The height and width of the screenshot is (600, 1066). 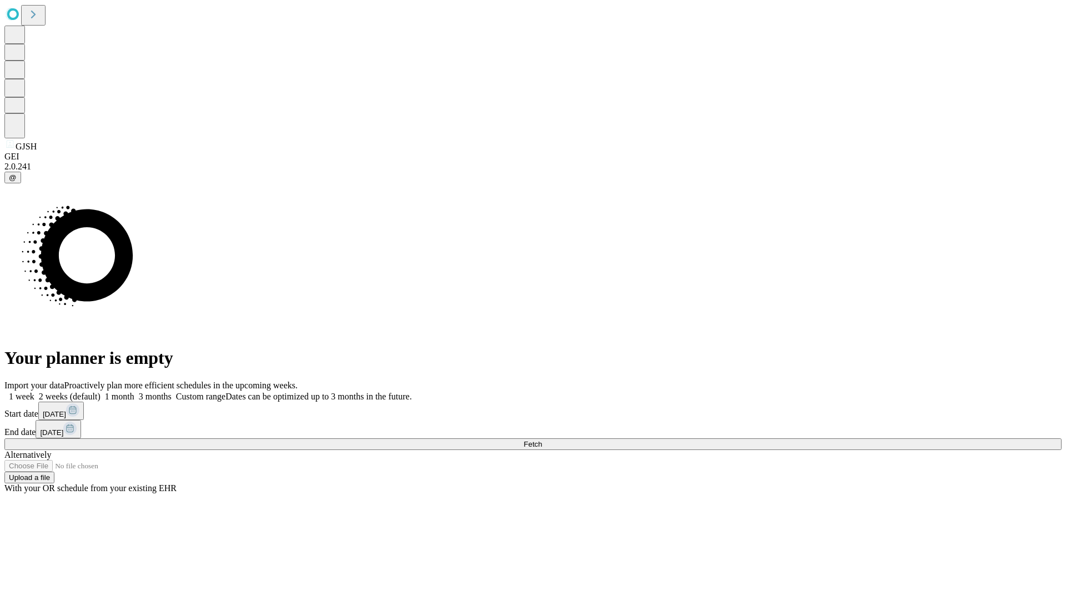 I want to click on h1: Your planner is empty, so click(x=533, y=358).